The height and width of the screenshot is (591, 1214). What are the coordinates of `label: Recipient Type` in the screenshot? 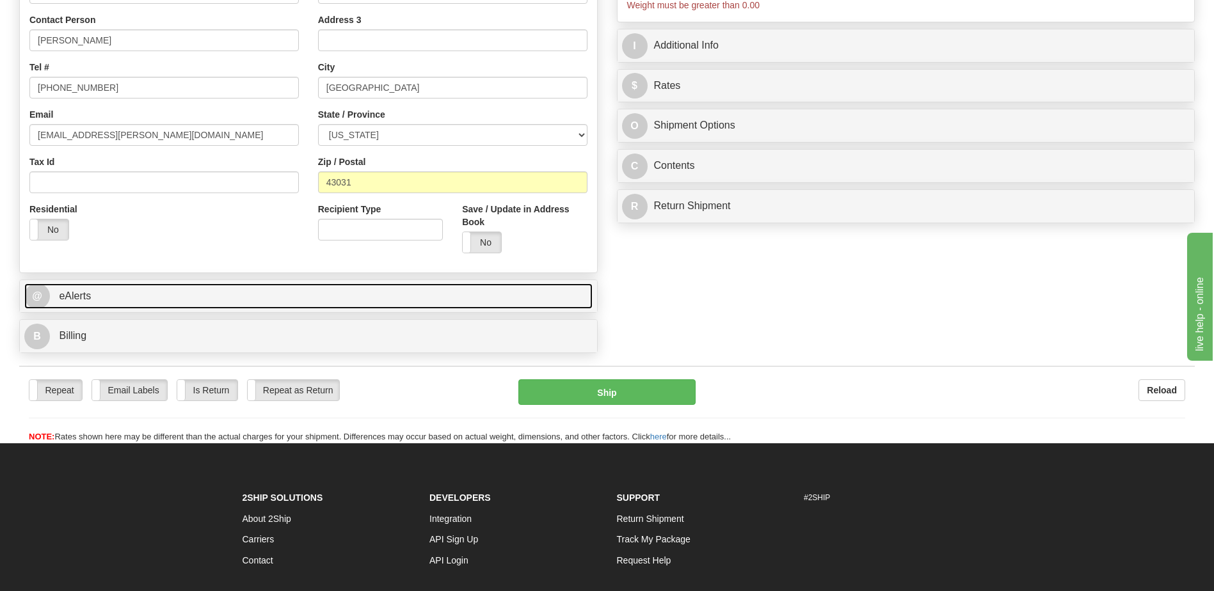 It's located at (349, 209).